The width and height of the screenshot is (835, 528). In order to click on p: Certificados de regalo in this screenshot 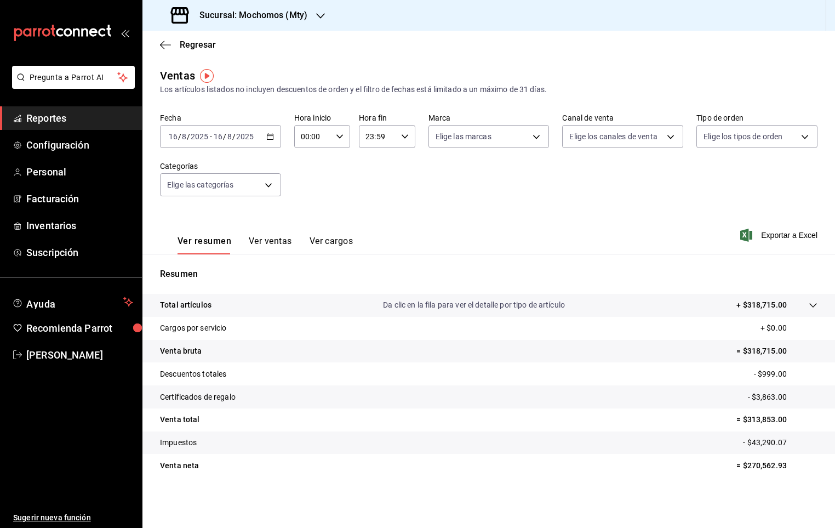, I will do `click(198, 397)`.